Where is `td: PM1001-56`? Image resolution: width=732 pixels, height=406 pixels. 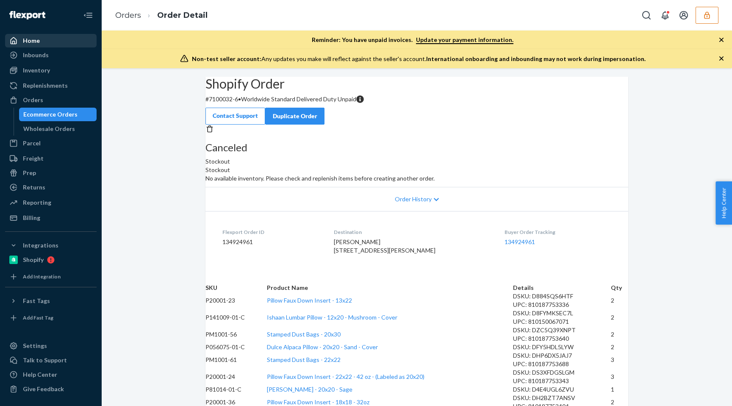 td: PM1001-56 is located at coordinates (236, 334).